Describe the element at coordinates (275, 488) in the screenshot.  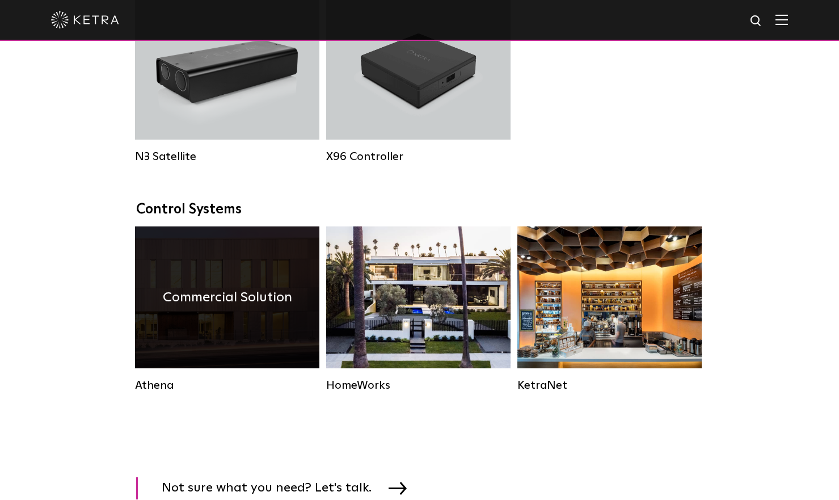
I see `span: Not sure what you need? Let's talk.` at that location.